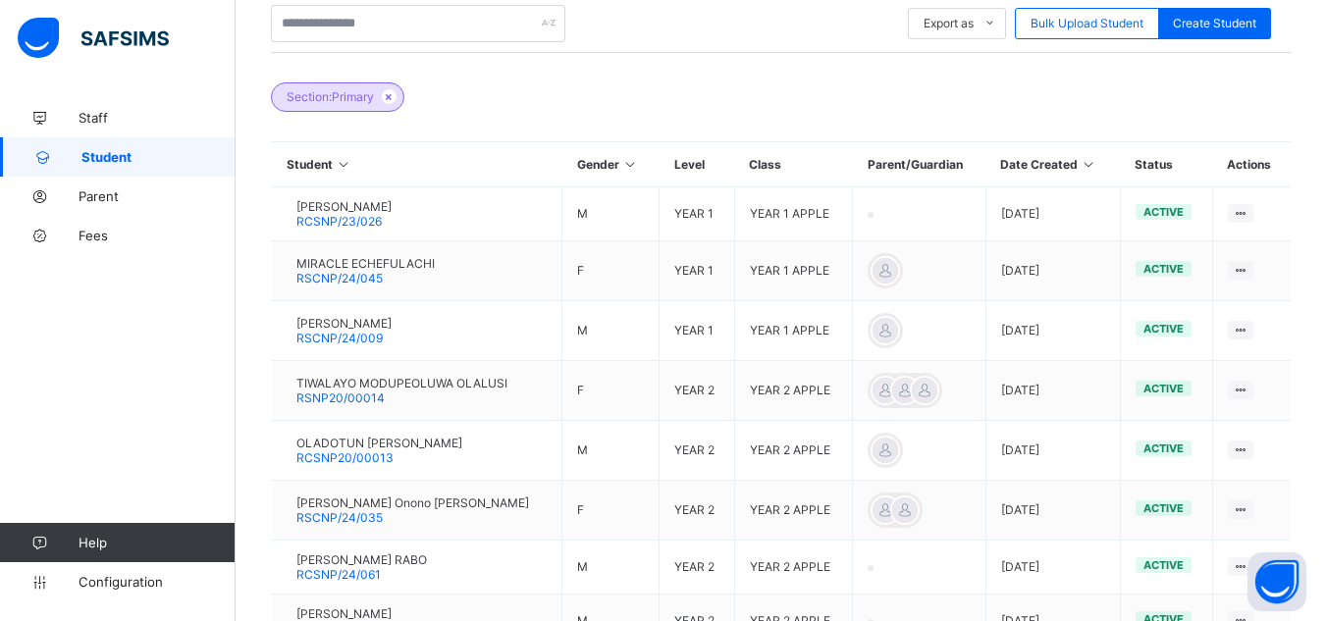 The height and width of the screenshot is (621, 1326). Describe the element at coordinates (339, 517) in the screenshot. I see `span: RSCNP/24/035` at that location.